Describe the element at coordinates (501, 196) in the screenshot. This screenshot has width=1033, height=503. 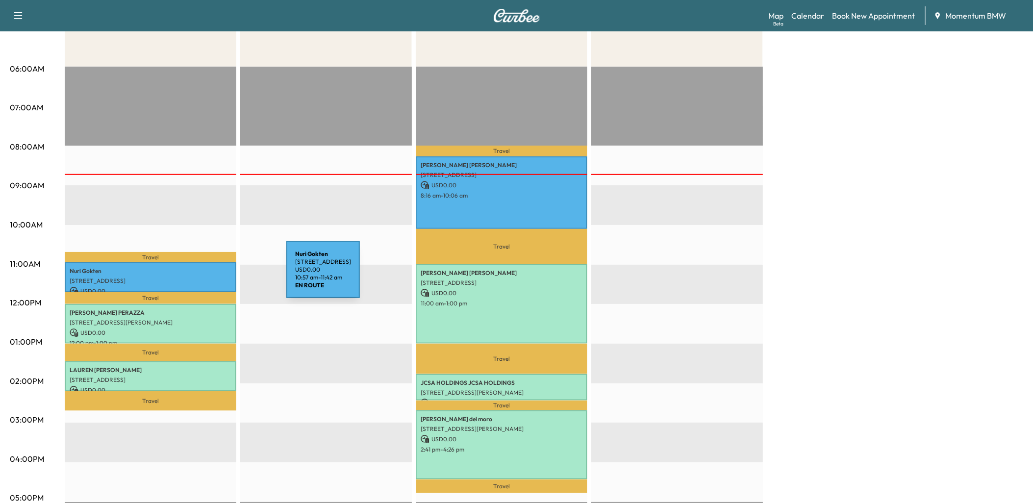
I see `p: 8:16 am - 10:06 am` at that location.